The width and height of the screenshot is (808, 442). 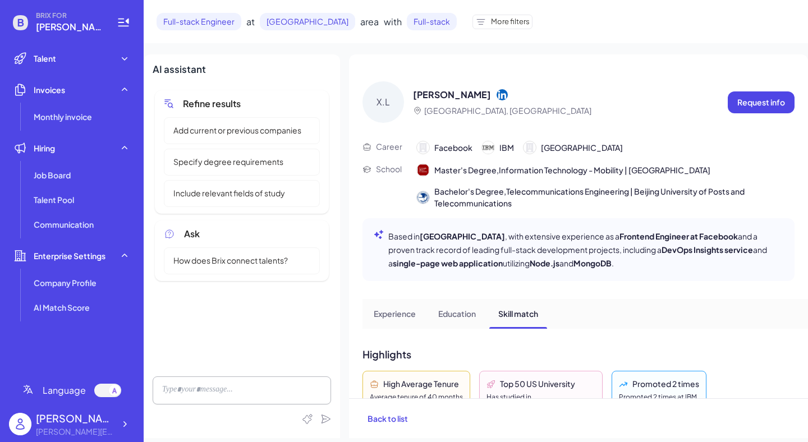 What do you see at coordinates (593, 263) in the screenshot?
I see `strong: MongoDB` at bounding box center [593, 263].